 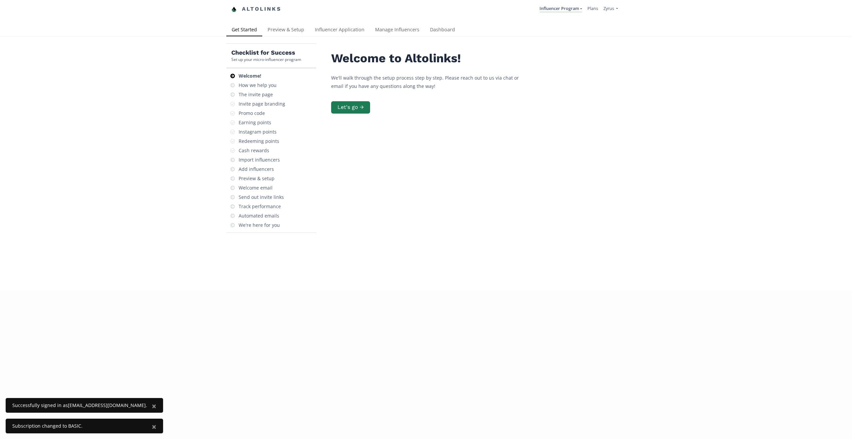 I want to click on a: Manage Influencers, so click(x=397, y=30).